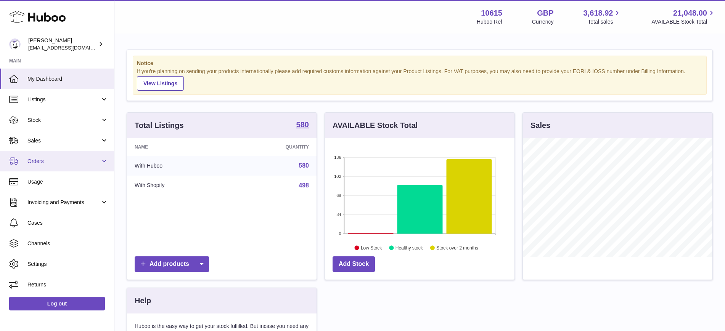  What do you see at coordinates (690, 13) in the screenshot?
I see `span: 21,048.00` at bounding box center [690, 13].